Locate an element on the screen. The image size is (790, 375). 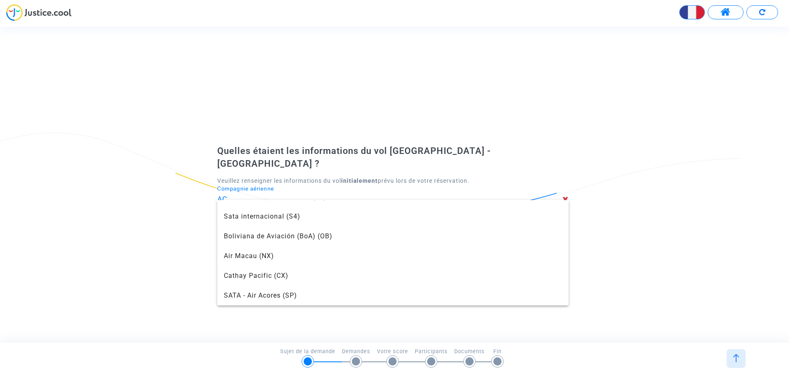
span: Boliviana de Aviación (BoA) (OB) is located at coordinates (393, 236).